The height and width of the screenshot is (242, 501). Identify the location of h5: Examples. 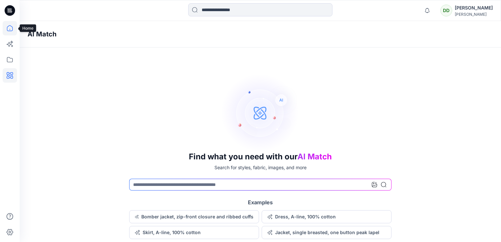
(260, 202).